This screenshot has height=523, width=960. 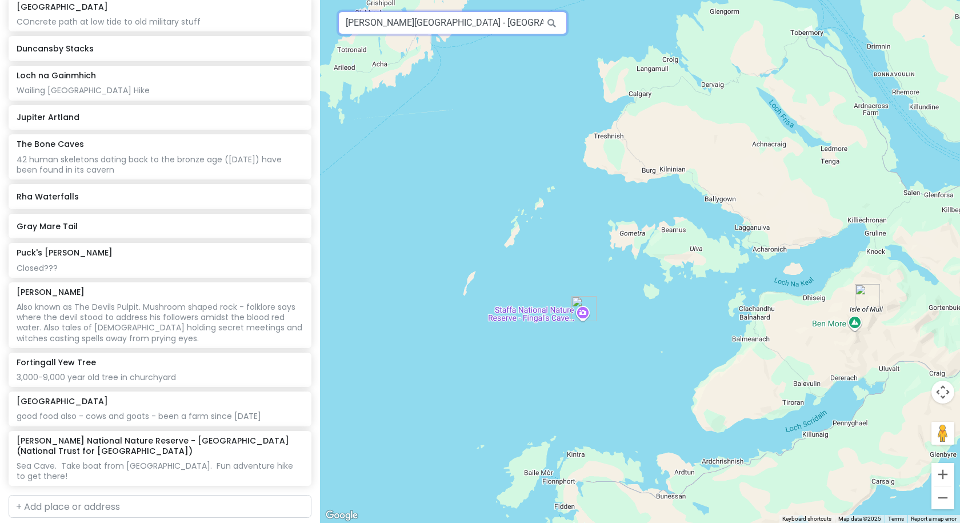 I want to click on h6: Fortingall Yew Tree, so click(x=56, y=362).